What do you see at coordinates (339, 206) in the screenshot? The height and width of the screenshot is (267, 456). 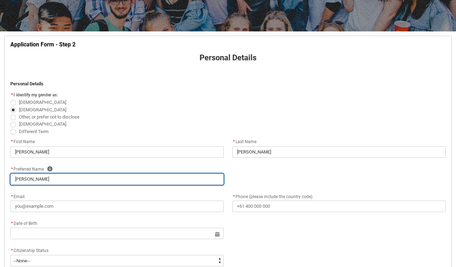 I see `input: +61 400 000 000` at bounding box center [339, 206].